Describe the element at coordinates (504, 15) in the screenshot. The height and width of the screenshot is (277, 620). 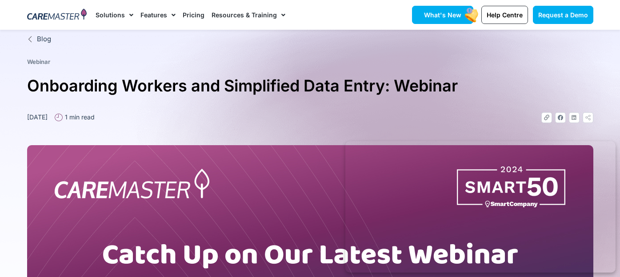
I see `span: Help Centre` at that location.